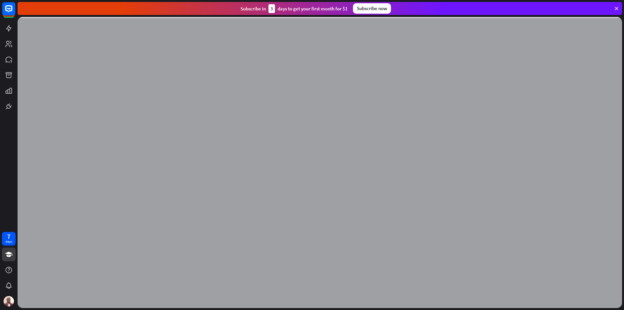 The image size is (624, 310). I want to click on div: Subscribe in days to get your first month for $1, so click(294, 8).